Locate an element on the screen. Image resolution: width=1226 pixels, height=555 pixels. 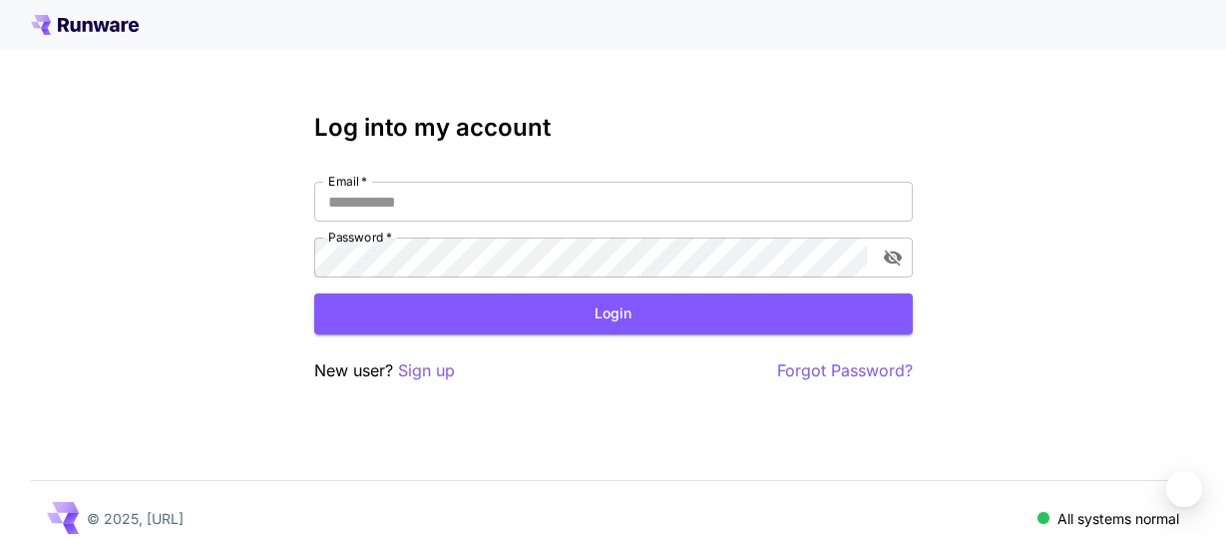
label: Password is located at coordinates (360, 236).